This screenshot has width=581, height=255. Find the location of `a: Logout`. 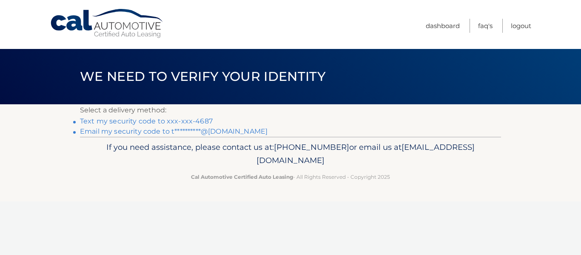

a: Logout is located at coordinates (521, 26).